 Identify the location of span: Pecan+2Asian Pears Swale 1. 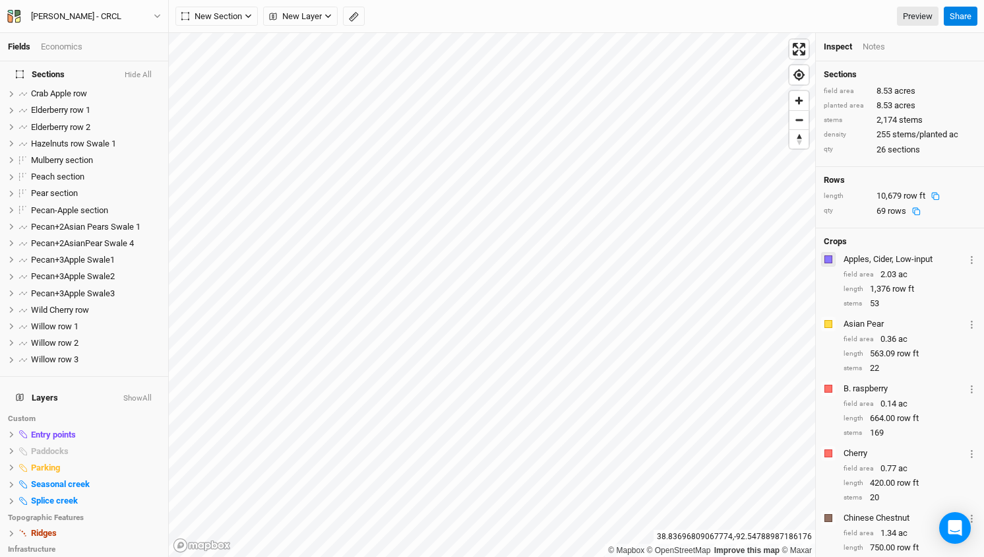
(86, 226).